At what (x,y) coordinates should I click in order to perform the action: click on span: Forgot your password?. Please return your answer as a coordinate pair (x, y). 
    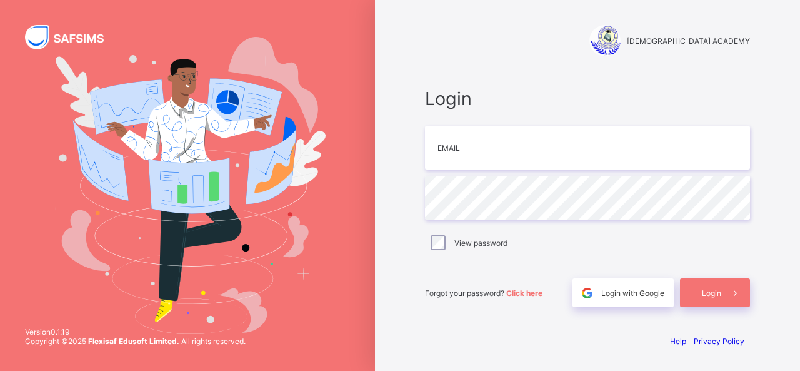
    Looking at the image, I should click on (484, 293).